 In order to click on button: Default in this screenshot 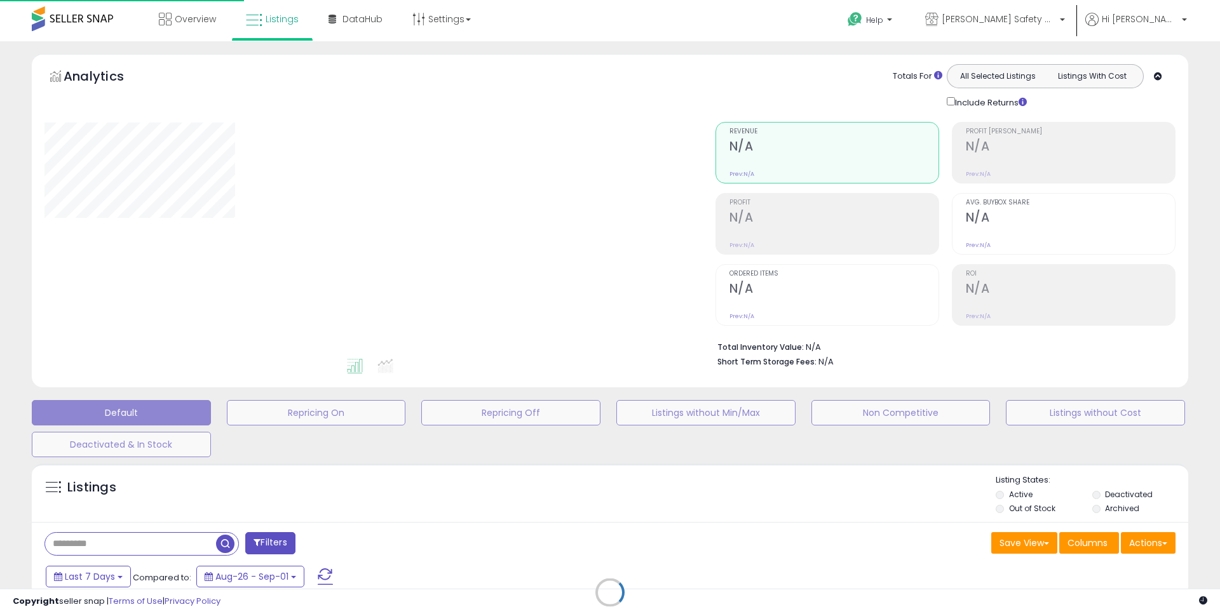, I will do `click(121, 413)`.